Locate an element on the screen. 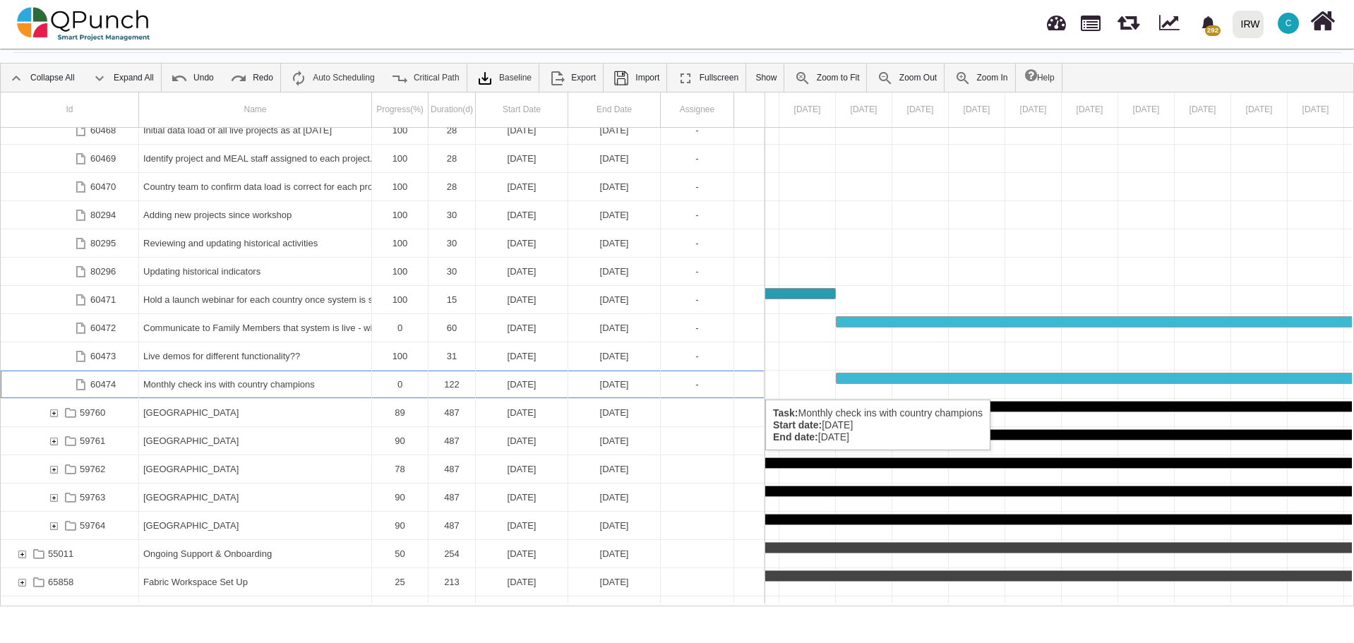 This screenshot has width=1354, height=643. div: 80294 is located at coordinates (70, 215).